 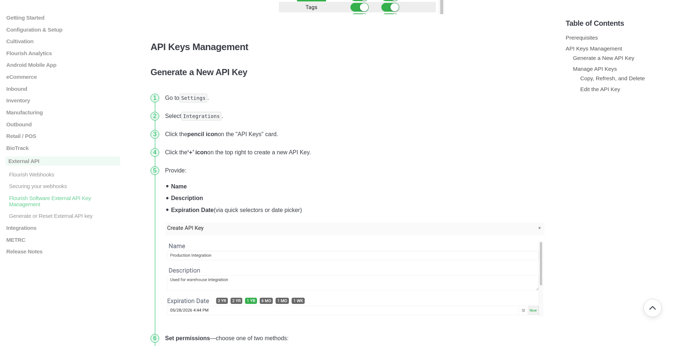 What do you see at coordinates (63, 124) in the screenshot?
I see `a: Outbound` at bounding box center [63, 124].